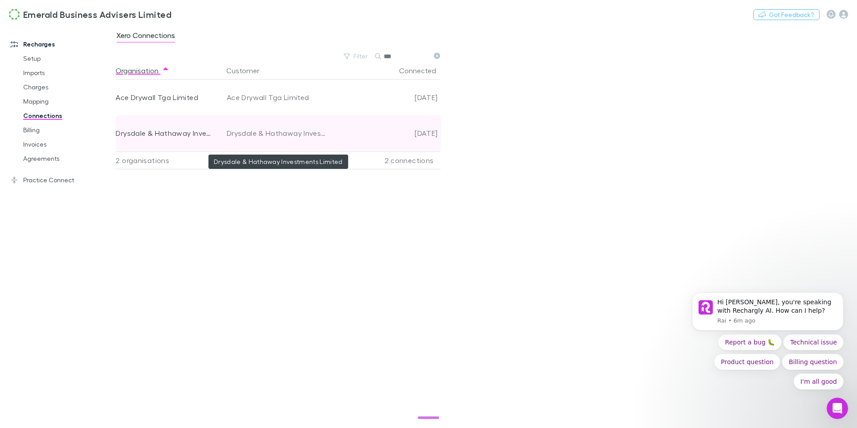 The image size is (857, 428). Describe the element at coordinates (64, 58) in the screenshot. I see `a: Setup` at that location.